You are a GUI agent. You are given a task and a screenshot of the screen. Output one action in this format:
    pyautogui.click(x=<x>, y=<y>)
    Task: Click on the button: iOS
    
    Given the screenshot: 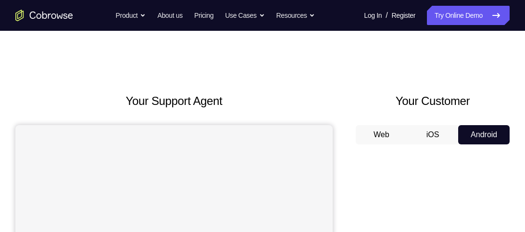 What is the action you would take?
    pyautogui.click(x=433, y=135)
    